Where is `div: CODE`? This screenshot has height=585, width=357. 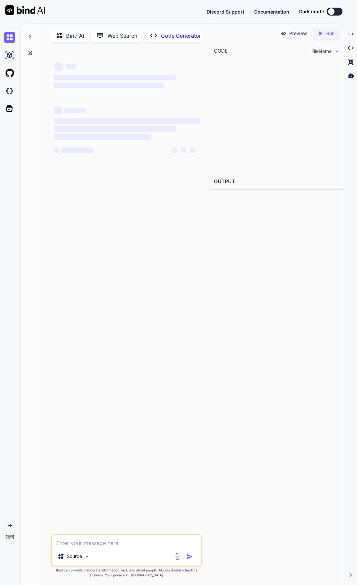 div: CODE is located at coordinates (221, 51).